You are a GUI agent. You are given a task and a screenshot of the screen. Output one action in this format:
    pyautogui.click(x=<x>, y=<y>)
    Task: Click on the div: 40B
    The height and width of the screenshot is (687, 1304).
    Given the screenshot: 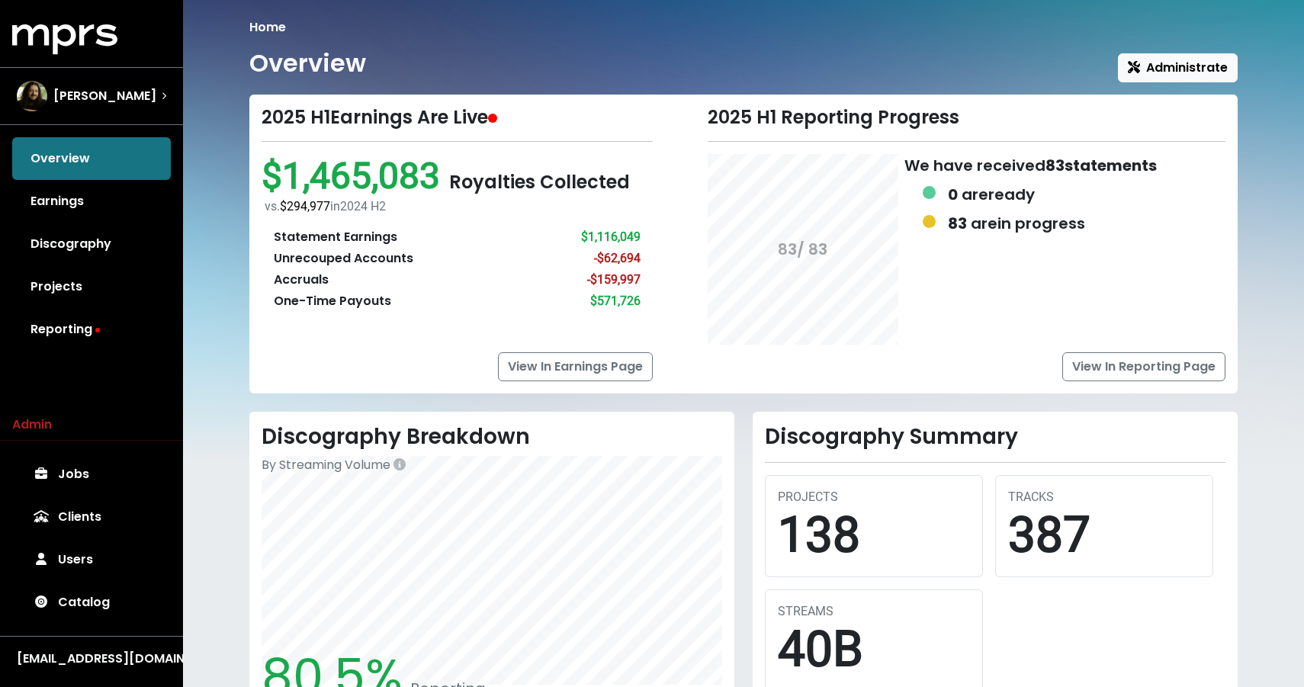 What is the action you would take?
    pyautogui.click(x=874, y=650)
    